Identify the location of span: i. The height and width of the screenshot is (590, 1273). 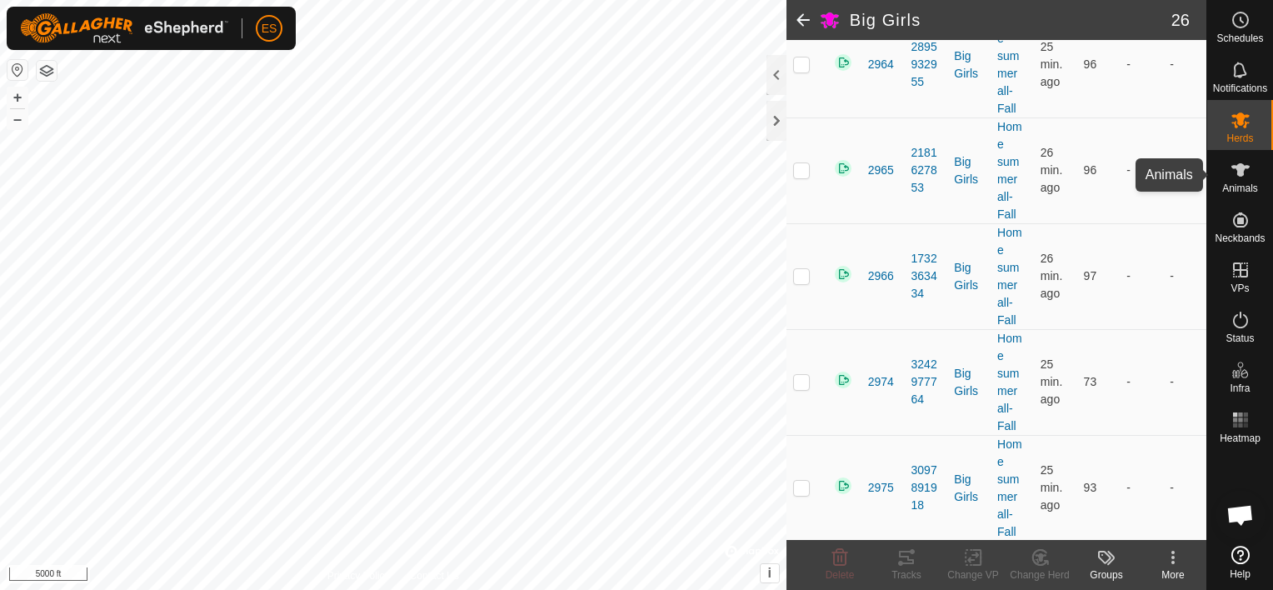
(770, 573).